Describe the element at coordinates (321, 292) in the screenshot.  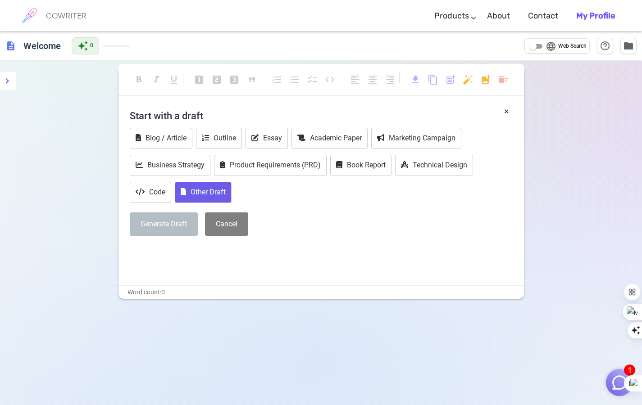
I see `div: Word count: 0` at that location.